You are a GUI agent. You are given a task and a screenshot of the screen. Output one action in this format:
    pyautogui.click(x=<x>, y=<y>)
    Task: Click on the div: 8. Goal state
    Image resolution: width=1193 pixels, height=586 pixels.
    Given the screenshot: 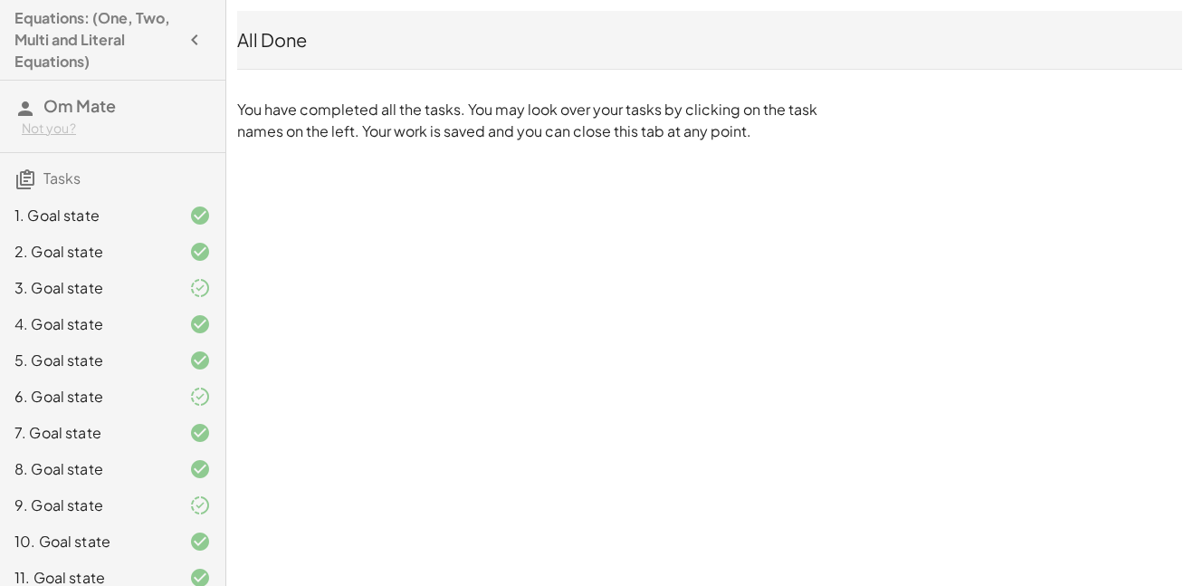 What is the action you would take?
    pyautogui.click(x=87, y=469)
    